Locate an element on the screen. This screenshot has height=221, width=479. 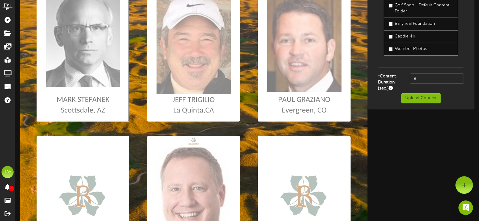
label: Golf Shop - Default Content Folder is located at coordinates (421, 8).